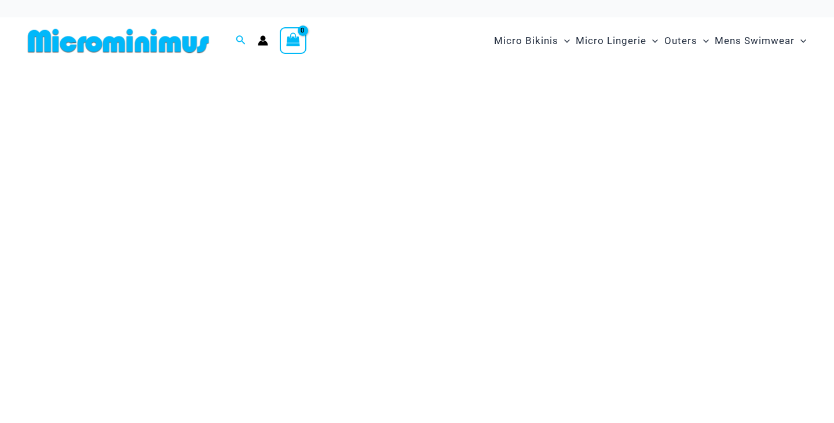  What do you see at coordinates (532, 41) in the screenshot?
I see `a: Micro BikinisMenu ToggleMenu Toggle` at bounding box center [532, 41].